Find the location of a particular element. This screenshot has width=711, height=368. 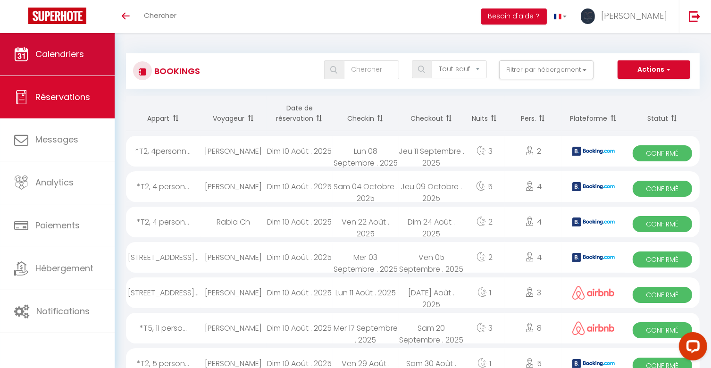

span: Paiements is located at coordinates (58, 225).